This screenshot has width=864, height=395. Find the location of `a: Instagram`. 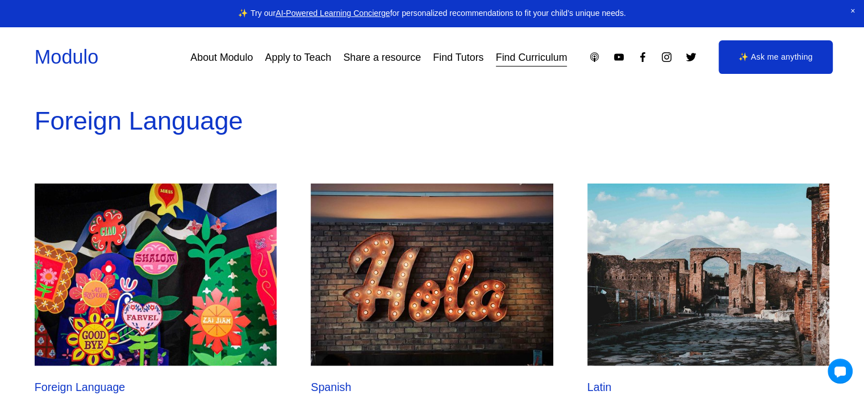

a: Instagram is located at coordinates (666, 57).